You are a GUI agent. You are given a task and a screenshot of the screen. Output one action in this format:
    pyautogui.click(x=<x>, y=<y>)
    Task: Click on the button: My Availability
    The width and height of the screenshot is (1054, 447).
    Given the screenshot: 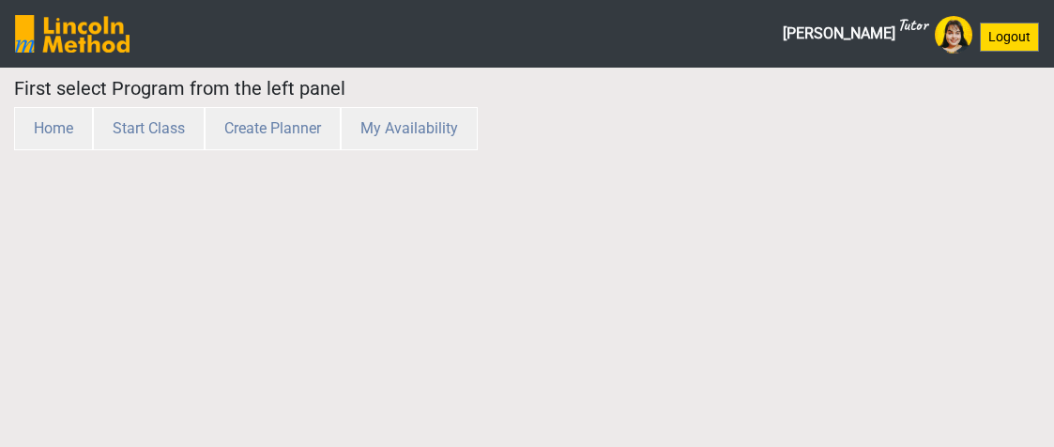 What is the action you would take?
    pyautogui.click(x=409, y=129)
    